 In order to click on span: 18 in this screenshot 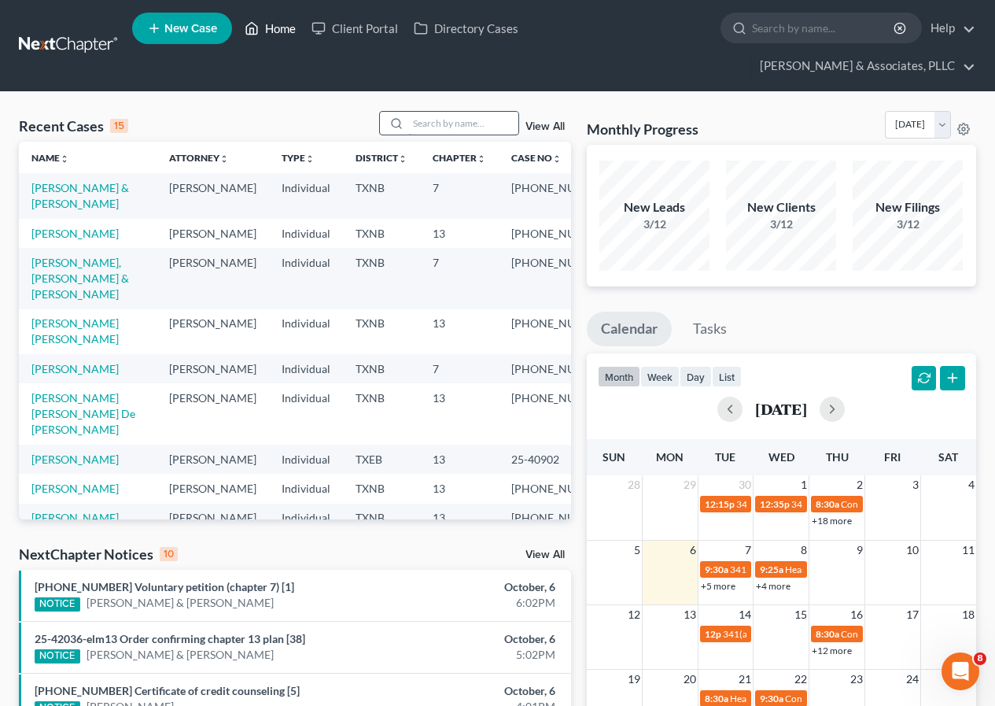, I will do `click(968, 614)`.